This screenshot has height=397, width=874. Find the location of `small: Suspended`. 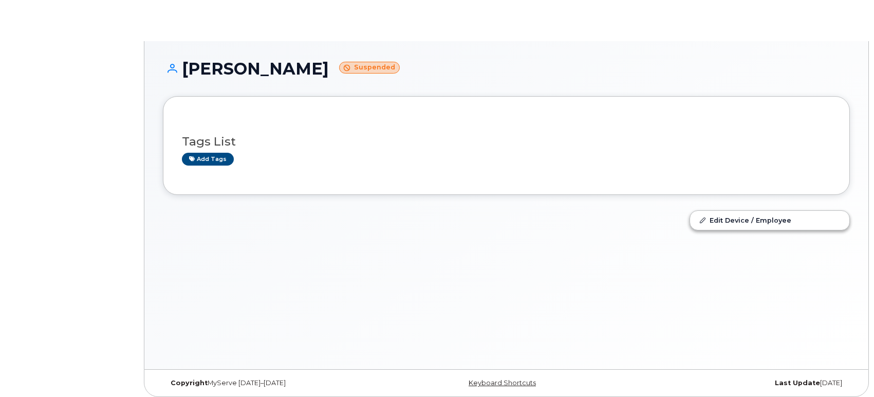

small: Suspended is located at coordinates (370, 67).